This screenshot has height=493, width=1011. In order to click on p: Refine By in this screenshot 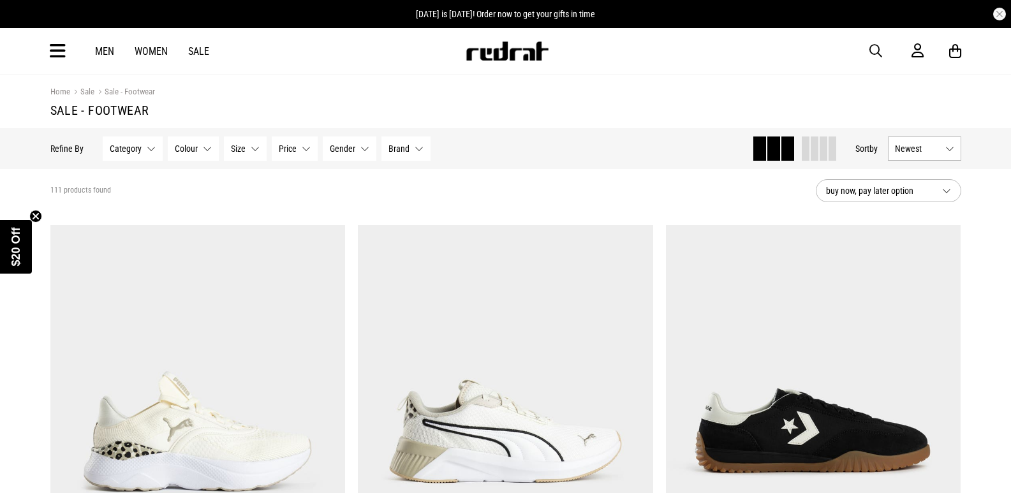, I will do `click(67, 149)`.